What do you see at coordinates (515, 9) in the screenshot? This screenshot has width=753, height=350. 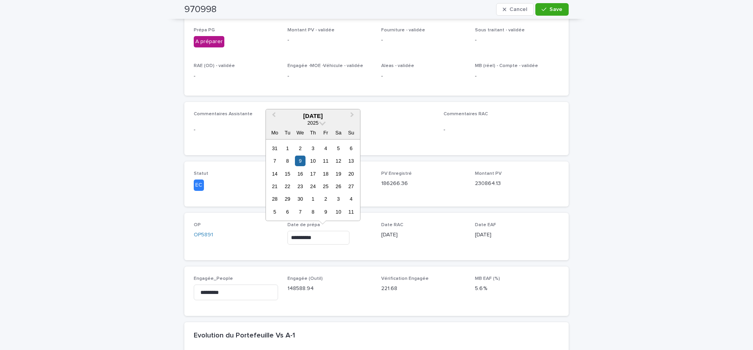 I see `button: Cancel` at bounding box center [515, 9].